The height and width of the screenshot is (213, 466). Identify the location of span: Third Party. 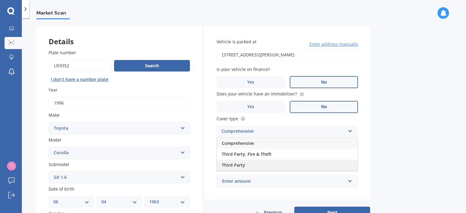
(233, 165).